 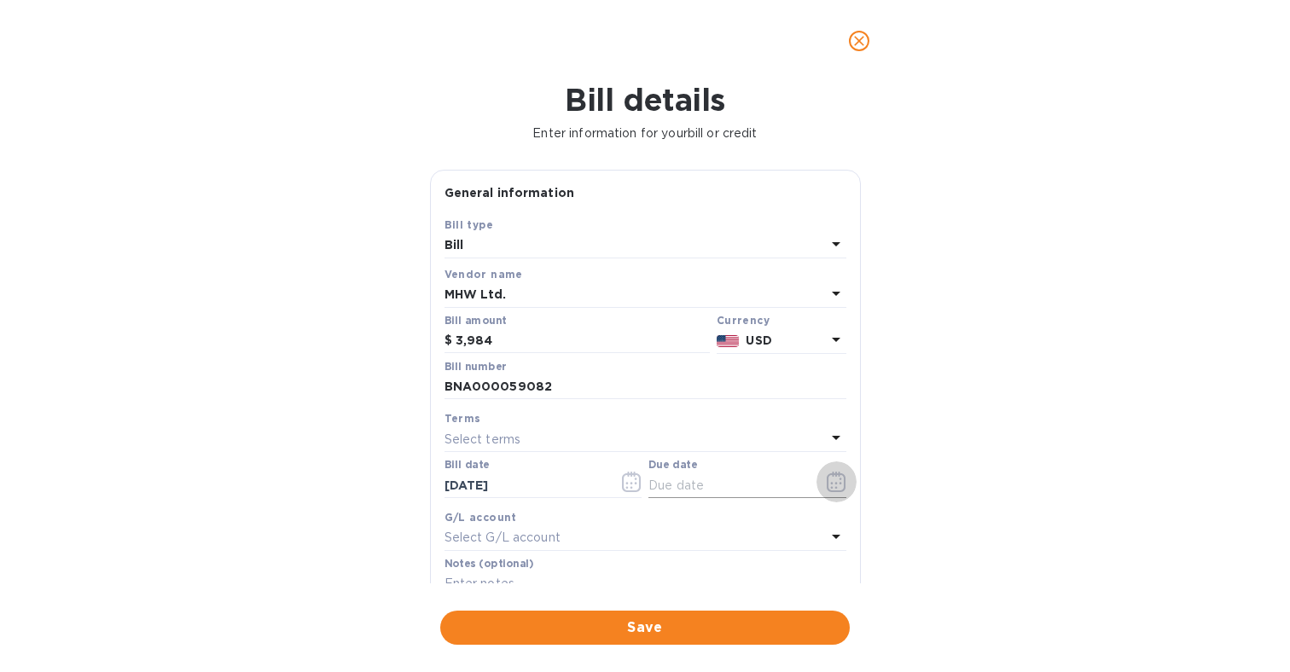 I want to click on button: close, so click(x=859, y=41).